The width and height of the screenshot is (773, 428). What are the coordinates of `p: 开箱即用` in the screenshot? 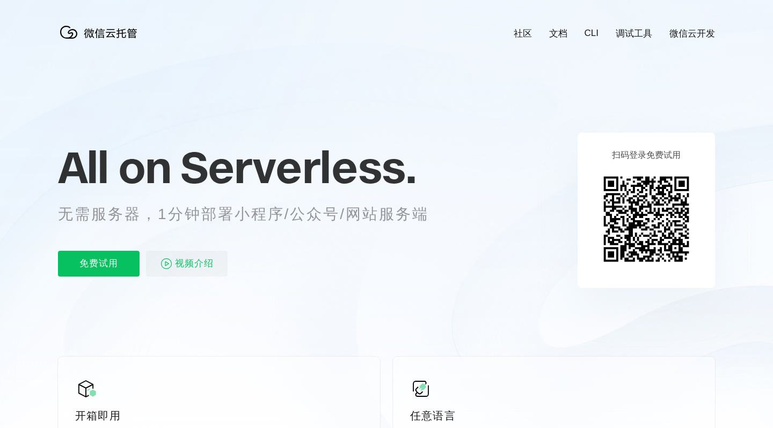 It's located at (219, 416).